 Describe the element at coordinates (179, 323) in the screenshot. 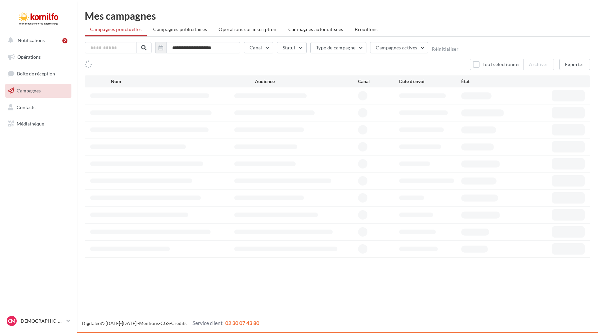

I see `a: Crédits` at that location.